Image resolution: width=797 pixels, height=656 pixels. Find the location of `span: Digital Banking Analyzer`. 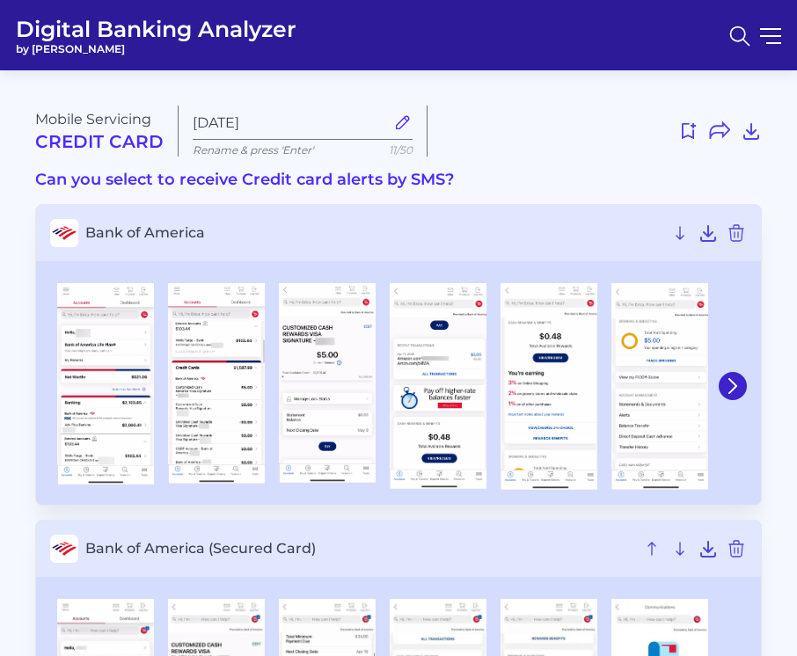

span: Digital Banking Analyzer is located at coordinates (156, 29).